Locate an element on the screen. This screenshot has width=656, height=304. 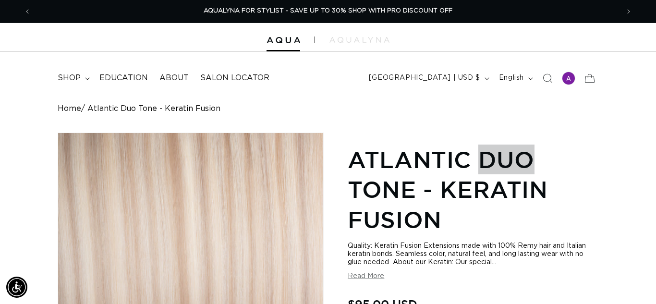
span: Education is located at coordinates (123, 78).